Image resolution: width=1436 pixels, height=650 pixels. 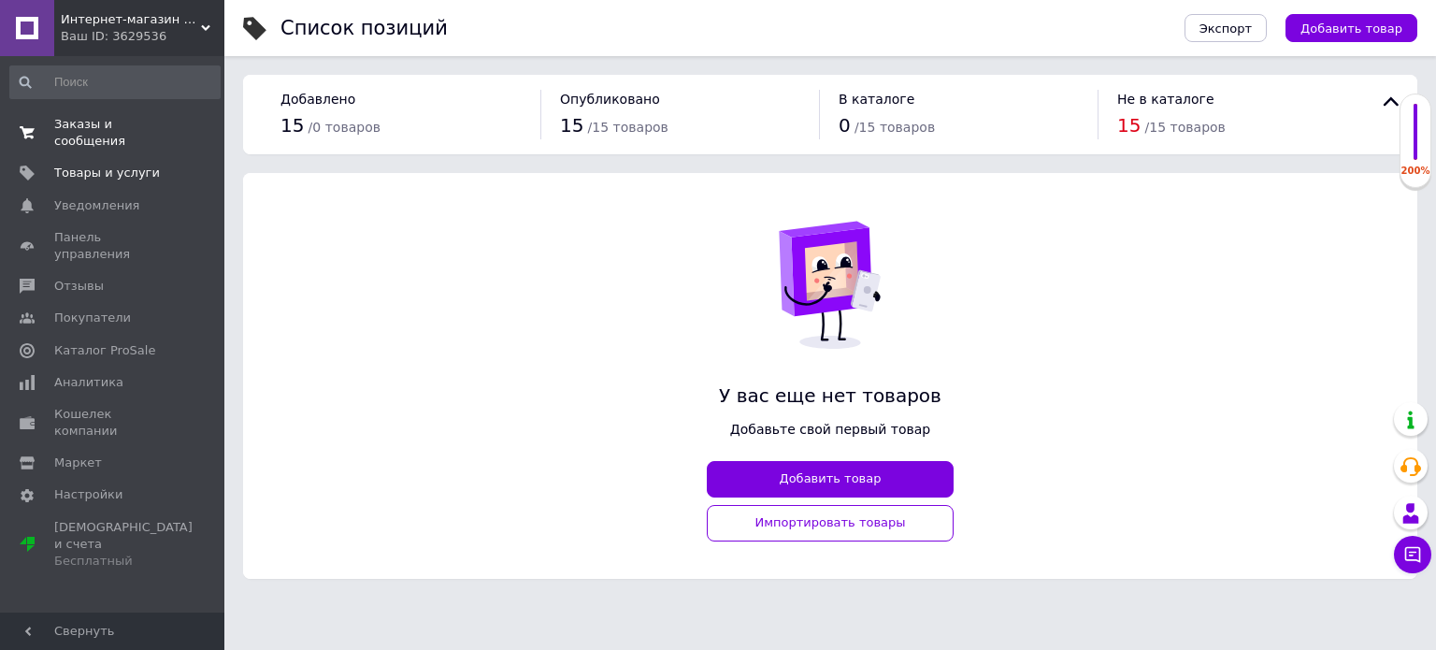 What do you see at coordinates (88, 495) in the screenshot?
I see `span: Настройки` at bounding box center [88, 495].